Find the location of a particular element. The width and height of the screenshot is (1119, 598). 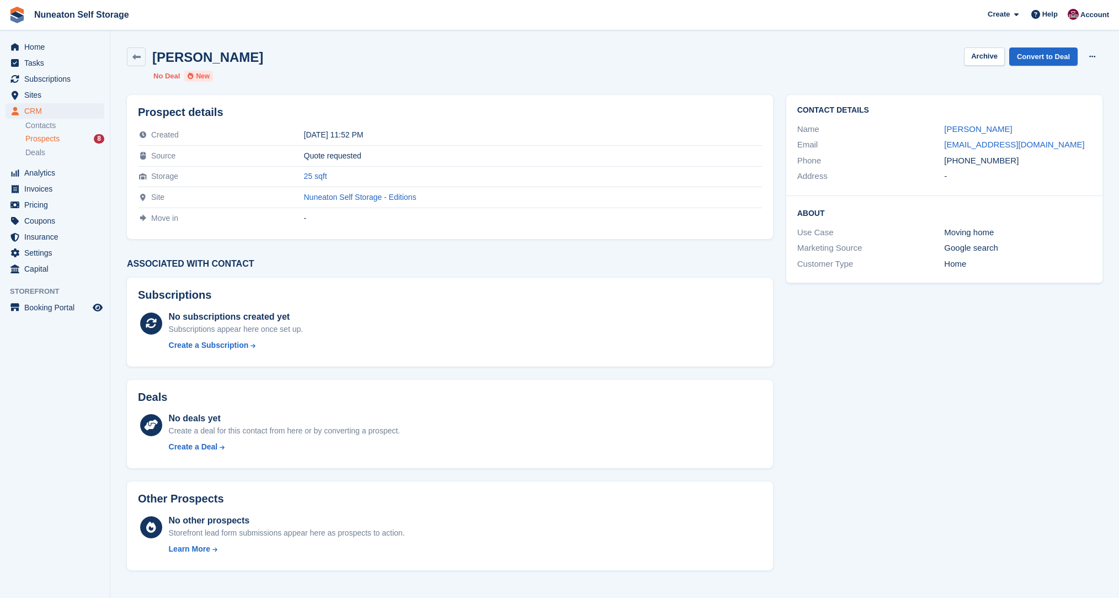

span: Analytics is located at coordinates (57, 173).